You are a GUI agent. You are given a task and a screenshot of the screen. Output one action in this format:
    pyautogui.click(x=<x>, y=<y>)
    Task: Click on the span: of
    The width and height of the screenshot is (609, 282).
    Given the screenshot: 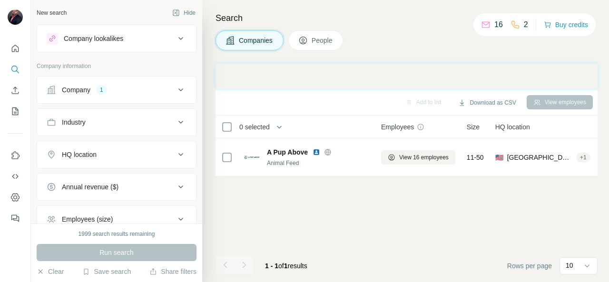 What is the action you would take?
    pyautogui.click(x=281, y=266)
    